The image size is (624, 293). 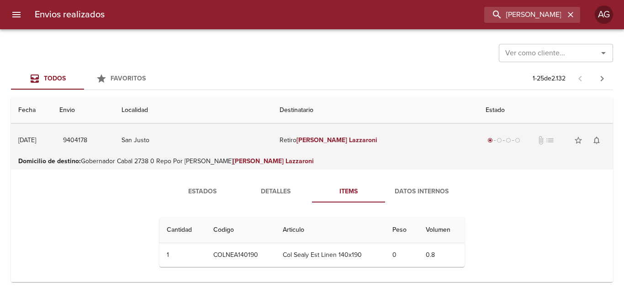 I want to click on span: Estados, so click(x=202, y=191).